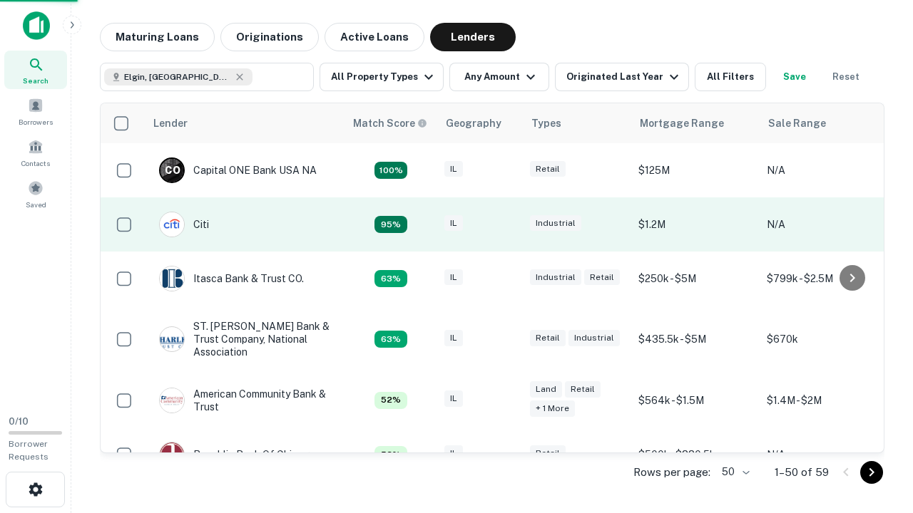 The image size is (913, 513). Describe the element at coordinates (877, 434) in the screenshot. I see `div: Chat Widget` at that location.